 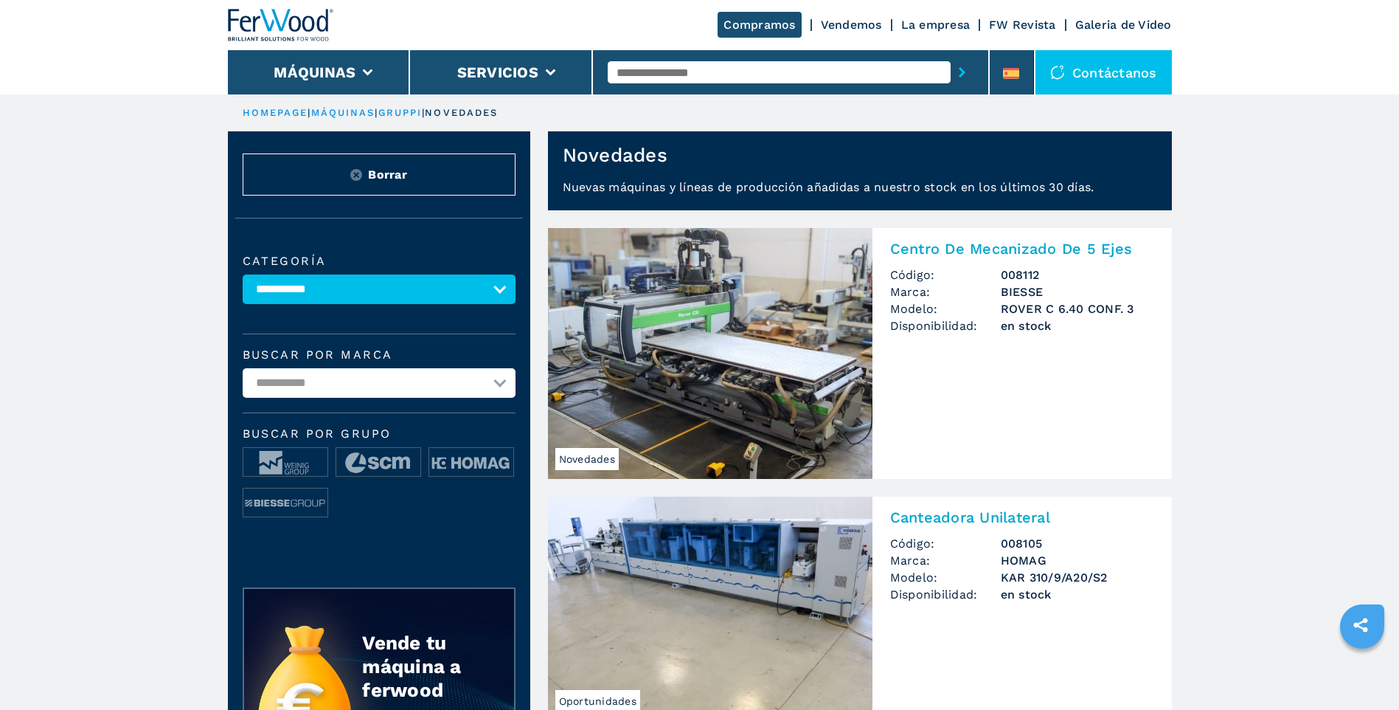 I want to click on button: submit-button, so click(x=962, y=72).